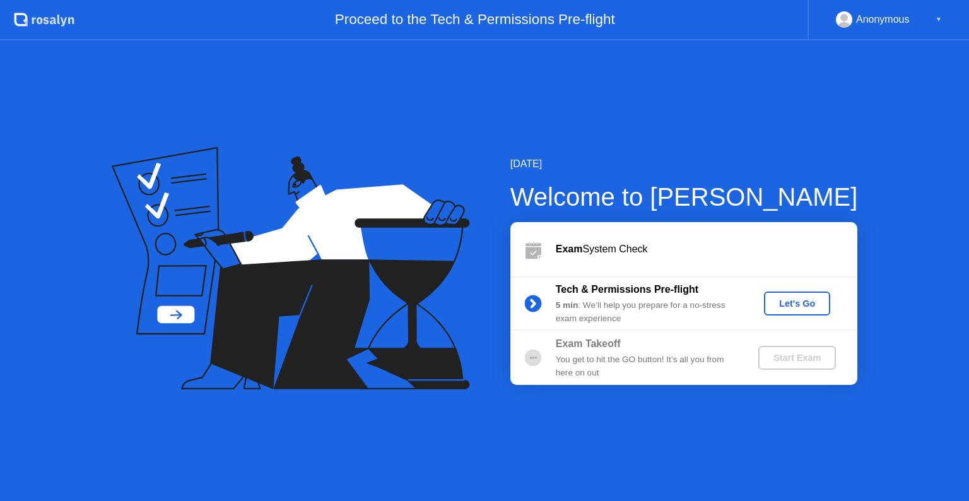 This screenshot has height=501, width=969. Describe the element at coordinates (567, 305) in the screenshot. I see `b: 5 min` at that location.